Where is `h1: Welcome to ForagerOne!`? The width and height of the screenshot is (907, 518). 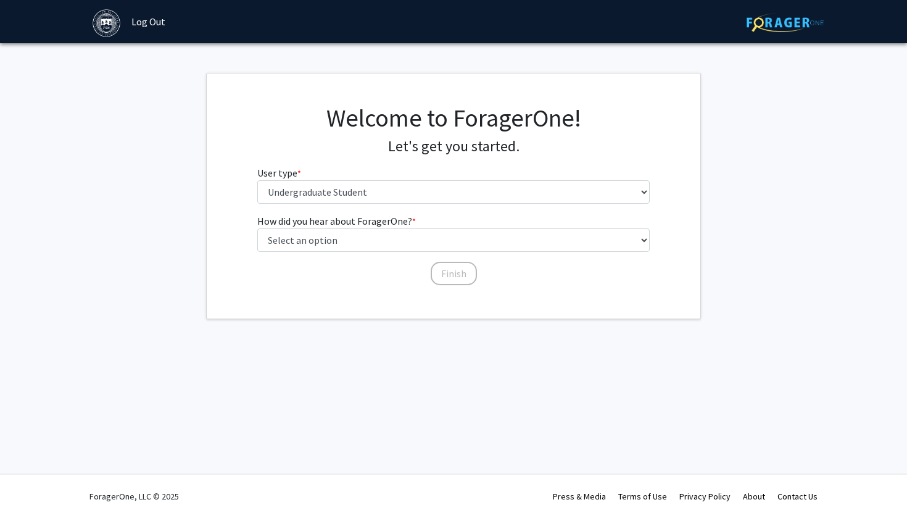
h1: Welcome to ForagerOne! is located at coordinates (454, 118).